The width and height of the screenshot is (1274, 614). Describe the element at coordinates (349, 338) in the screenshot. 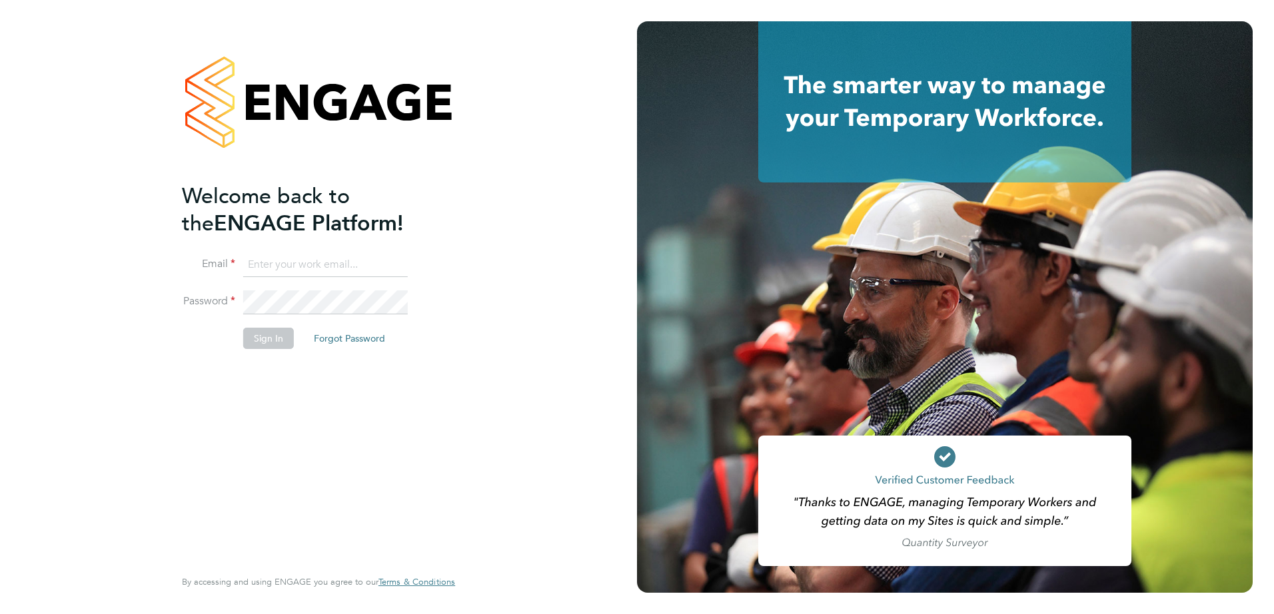

I see `button: Forgot Password` at that location.